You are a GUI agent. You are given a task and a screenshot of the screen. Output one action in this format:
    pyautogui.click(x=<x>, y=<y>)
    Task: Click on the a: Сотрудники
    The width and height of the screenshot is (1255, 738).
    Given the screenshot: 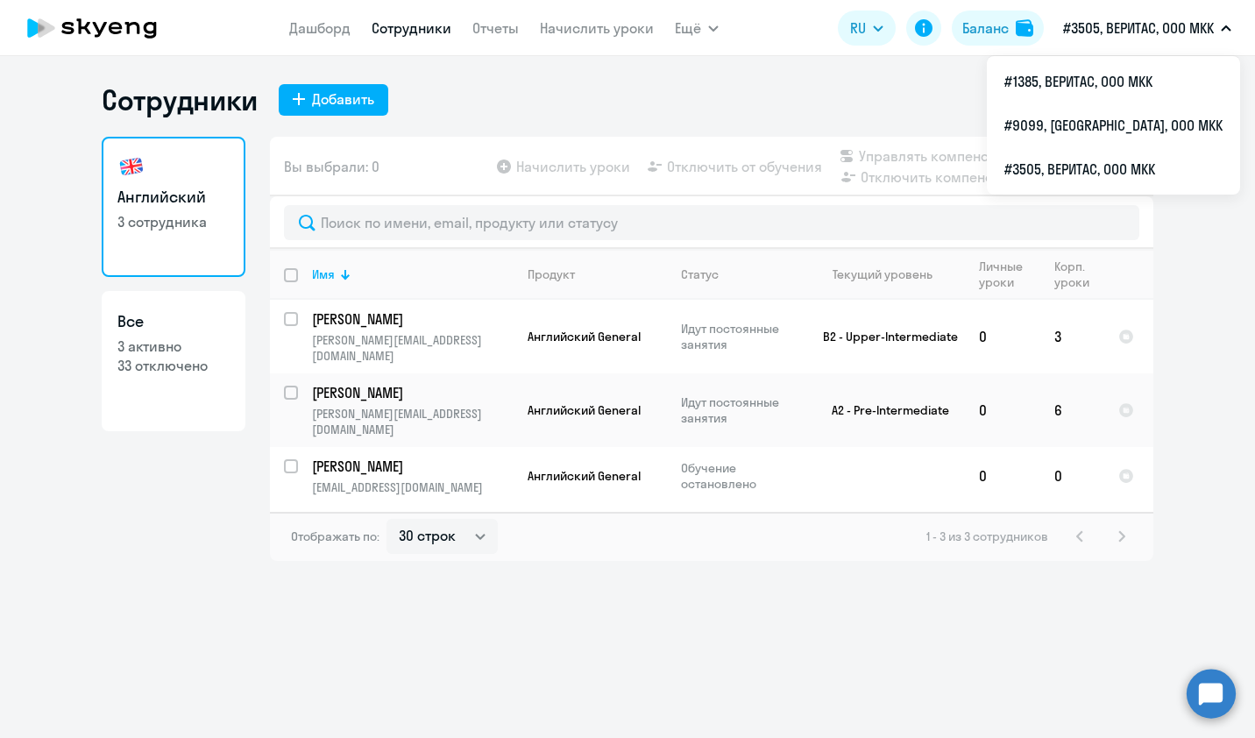 What is the action you would take?
    pyautogui.click(x=411, y=28)
    